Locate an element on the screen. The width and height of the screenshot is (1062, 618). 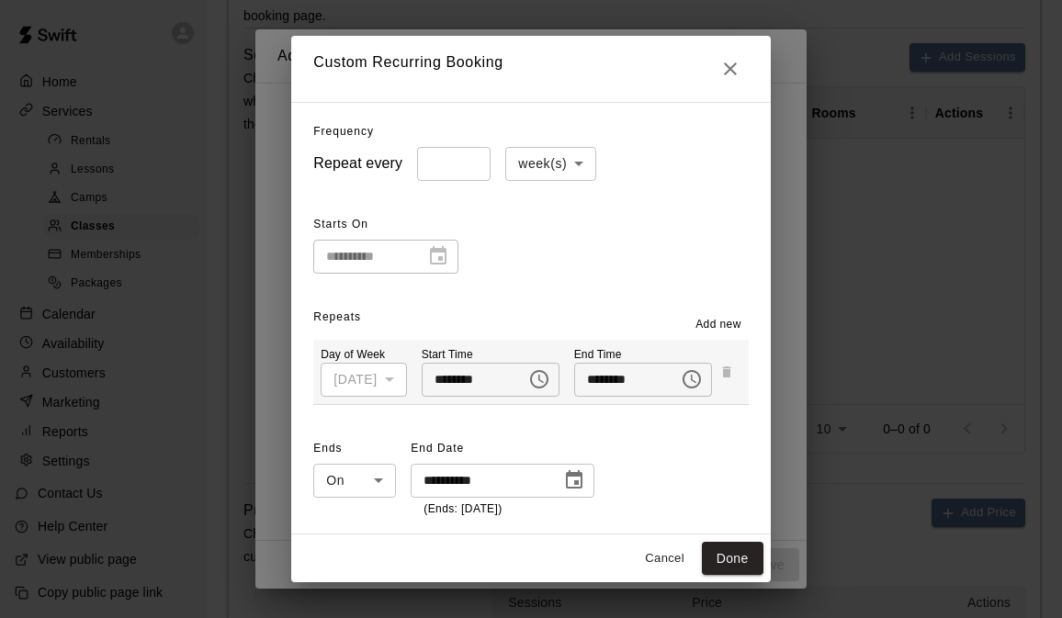
div: week(s) is located at coordinates (550, 164).